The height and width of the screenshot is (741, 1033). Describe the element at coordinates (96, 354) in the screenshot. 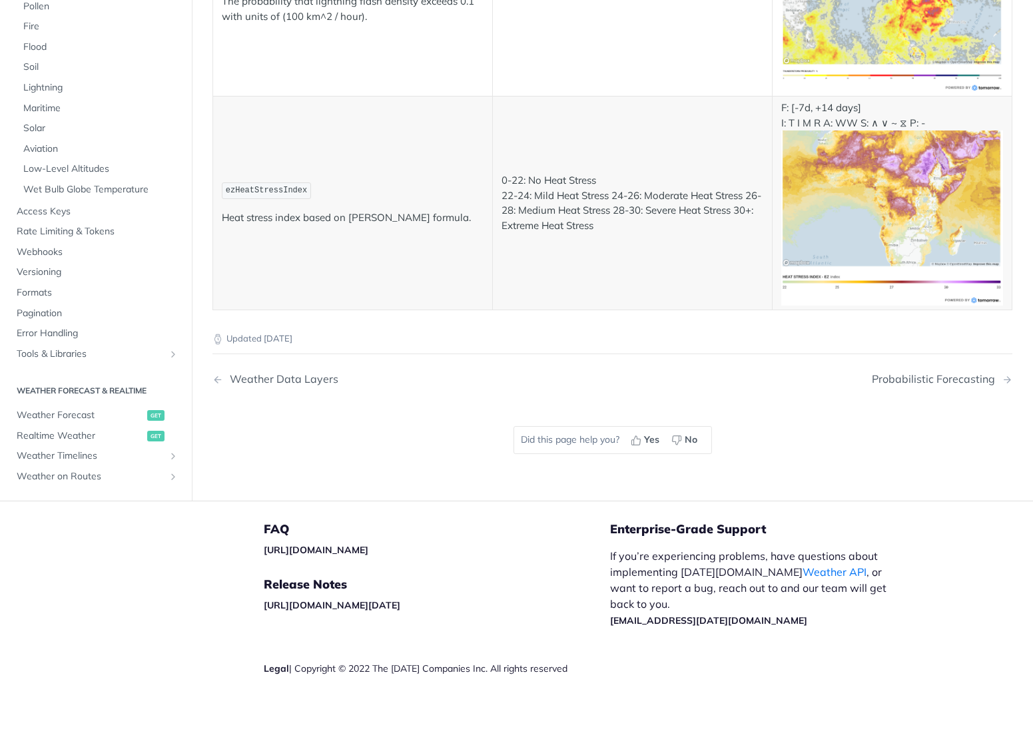

I see `a: Tools & LibrariesShow subpages for Tools & Libraries` at that location.